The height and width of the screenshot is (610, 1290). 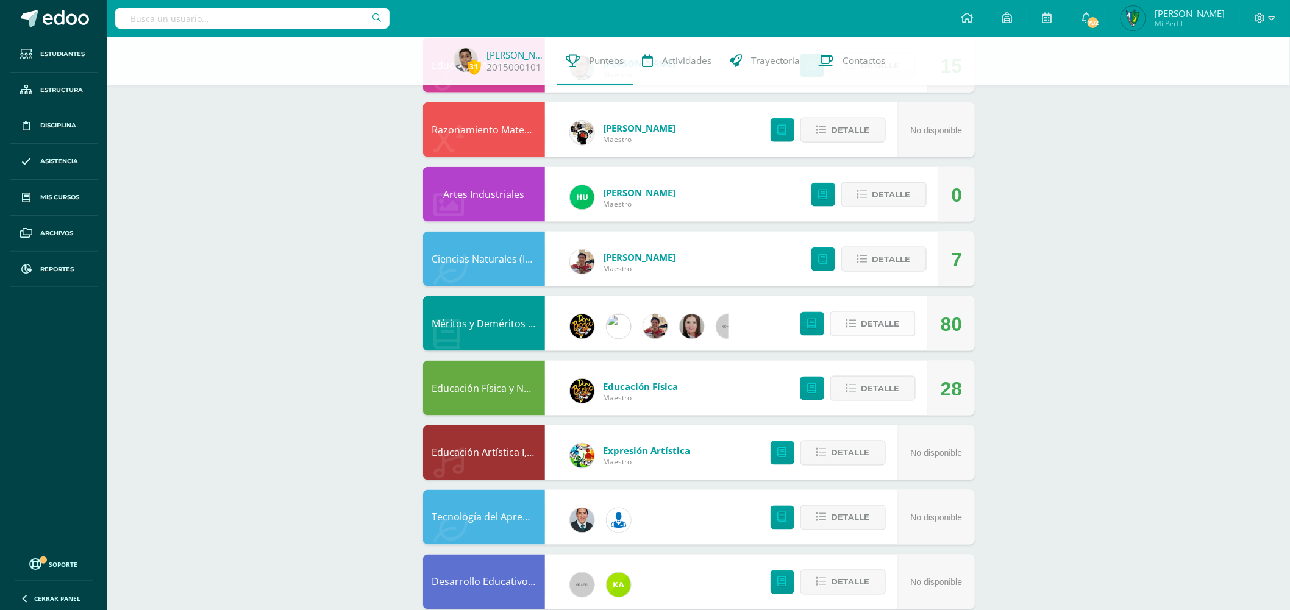 What do you see at coordinates (484, 130) in the screenshot?
I see `div: Razonamiento Matemático` at bounding box center [484, 130].